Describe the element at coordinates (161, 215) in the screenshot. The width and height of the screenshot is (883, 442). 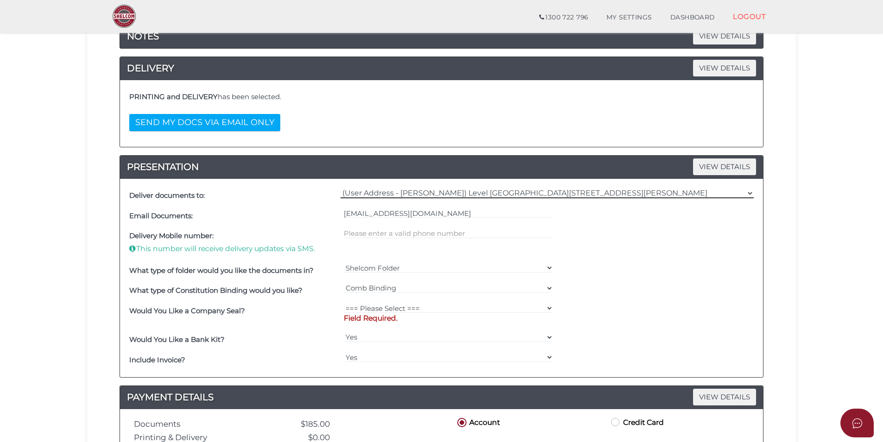
I see `b: Email Documents:` at that location.